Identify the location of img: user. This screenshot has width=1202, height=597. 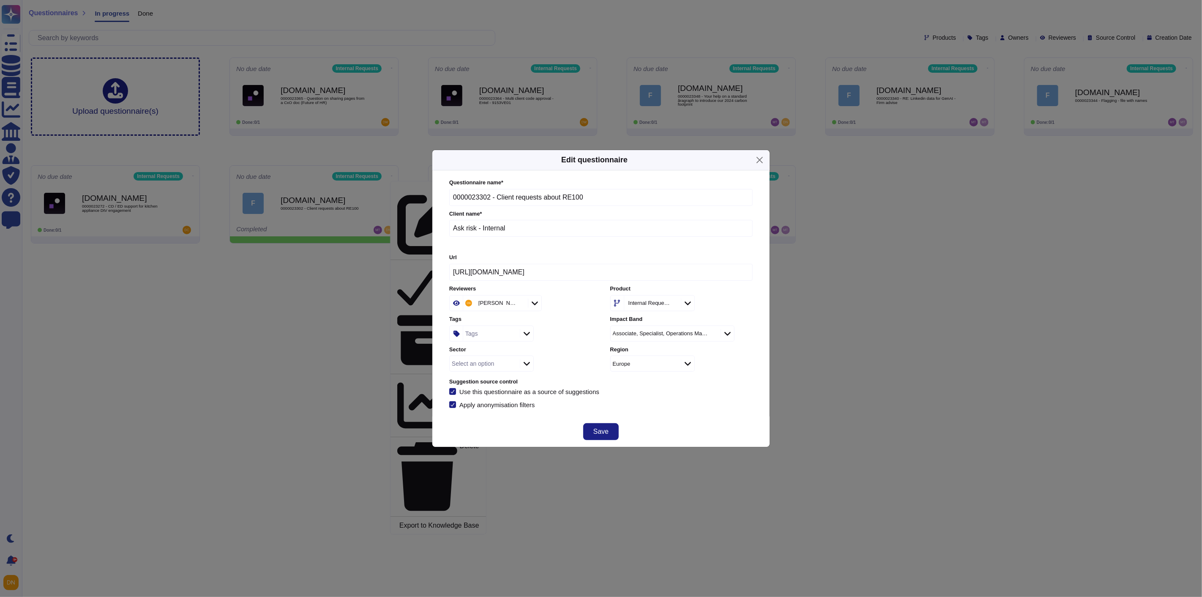
(469, 303).